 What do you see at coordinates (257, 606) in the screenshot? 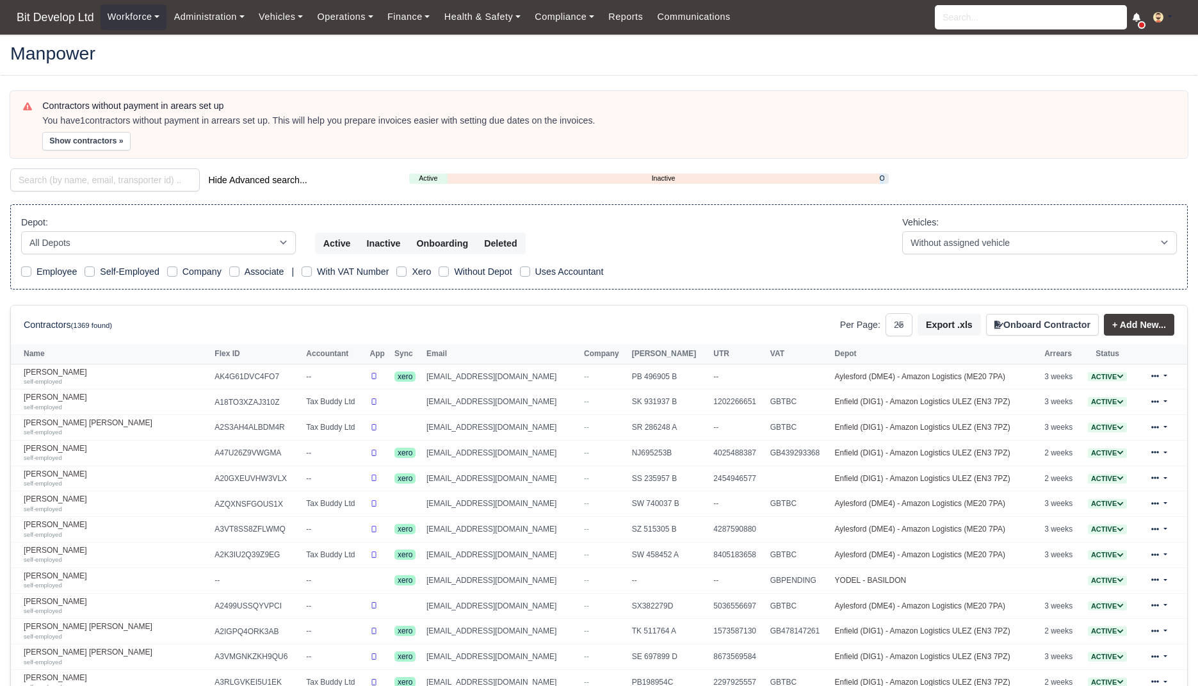
I see `td: A2499USSQYVPCI` at bounding box center [257, 606].